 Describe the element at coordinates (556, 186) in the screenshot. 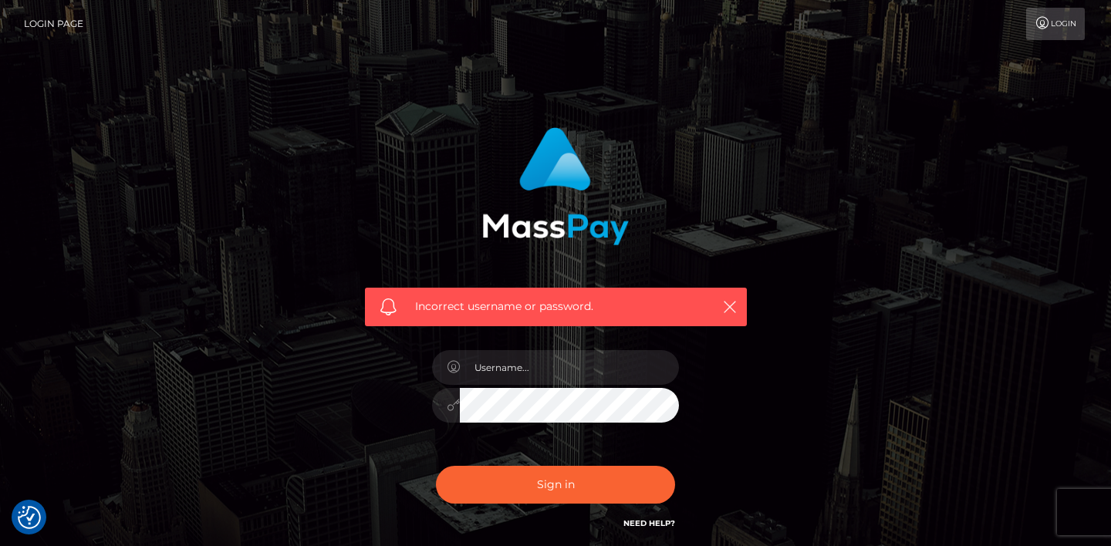

I see `img: MassPay Login` at that location.